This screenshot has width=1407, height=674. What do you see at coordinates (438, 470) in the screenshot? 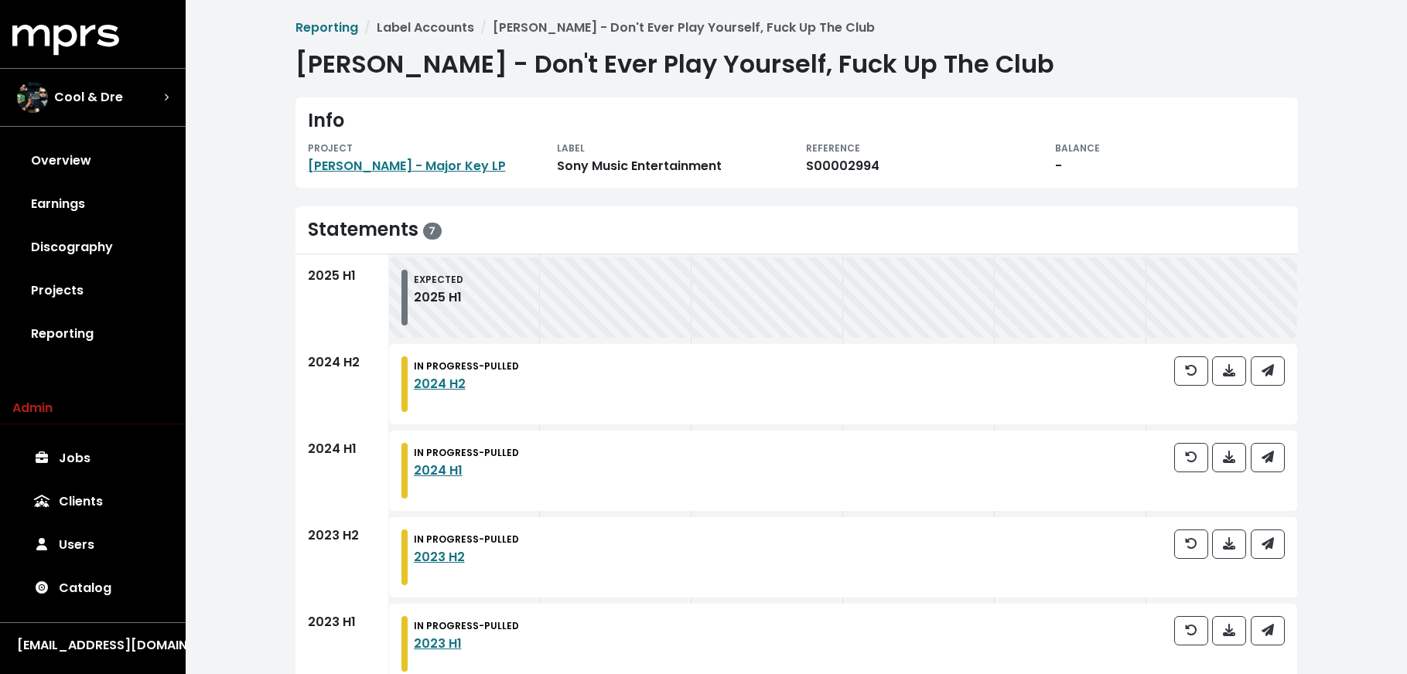
I see `a: 2024 H1` at bounding box center [438, 470].